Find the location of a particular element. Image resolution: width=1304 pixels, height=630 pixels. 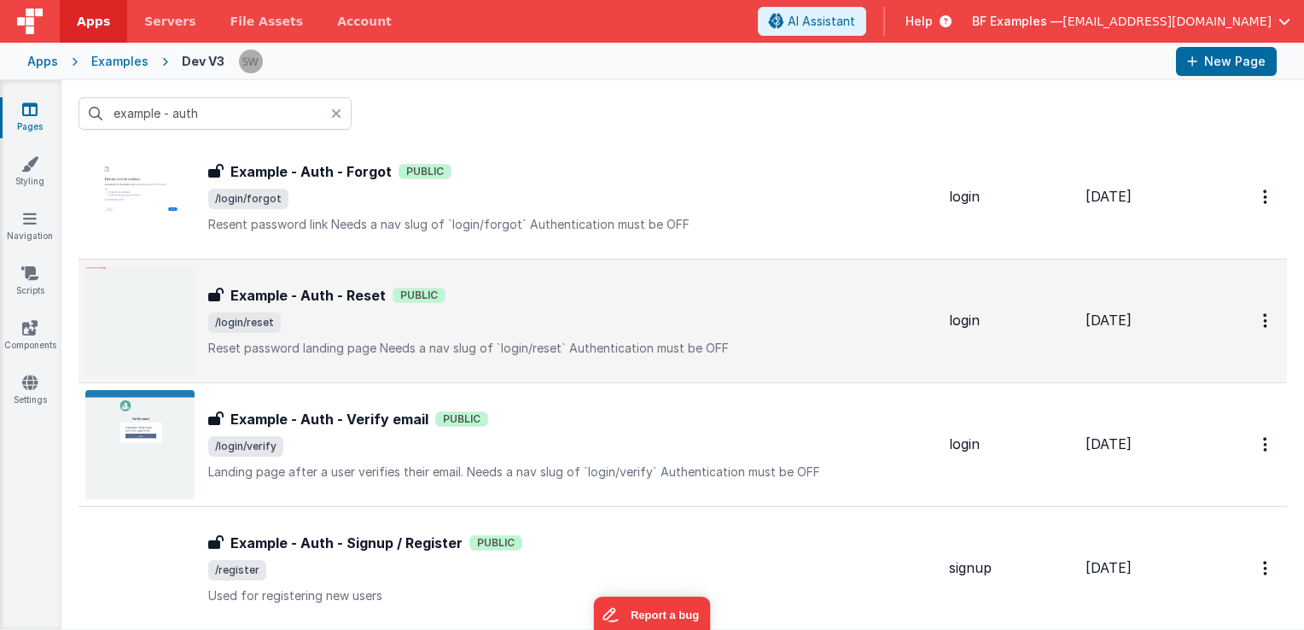

p: Used for registering new users is located at coordinates (572, 596).